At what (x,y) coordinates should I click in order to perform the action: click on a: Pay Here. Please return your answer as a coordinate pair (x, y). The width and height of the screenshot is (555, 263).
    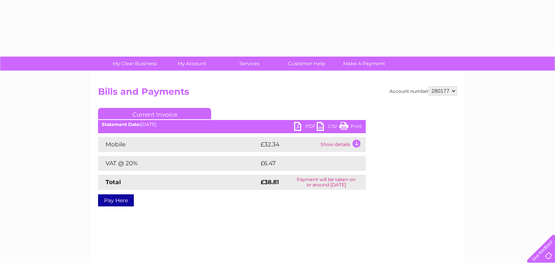
    Looking at the image, I should click on (116, 200).